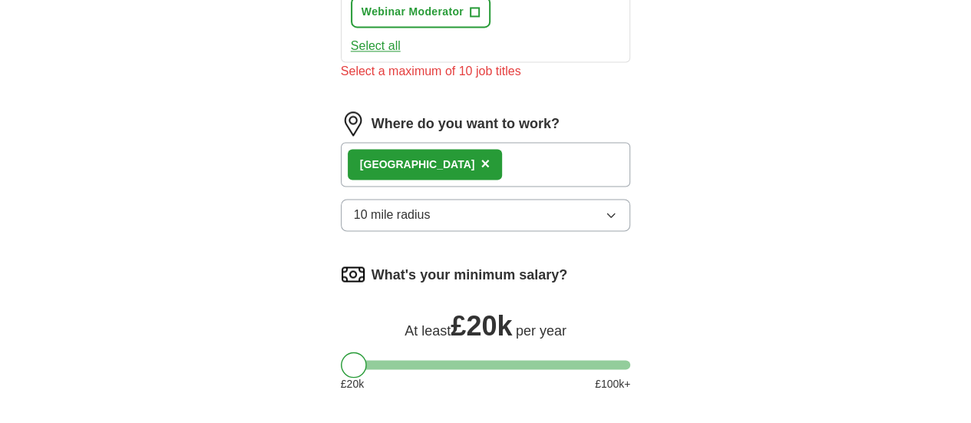  Describe the element at coordinates (352, 383) in the screenshot. I see `span: £ 20 k` at that location.